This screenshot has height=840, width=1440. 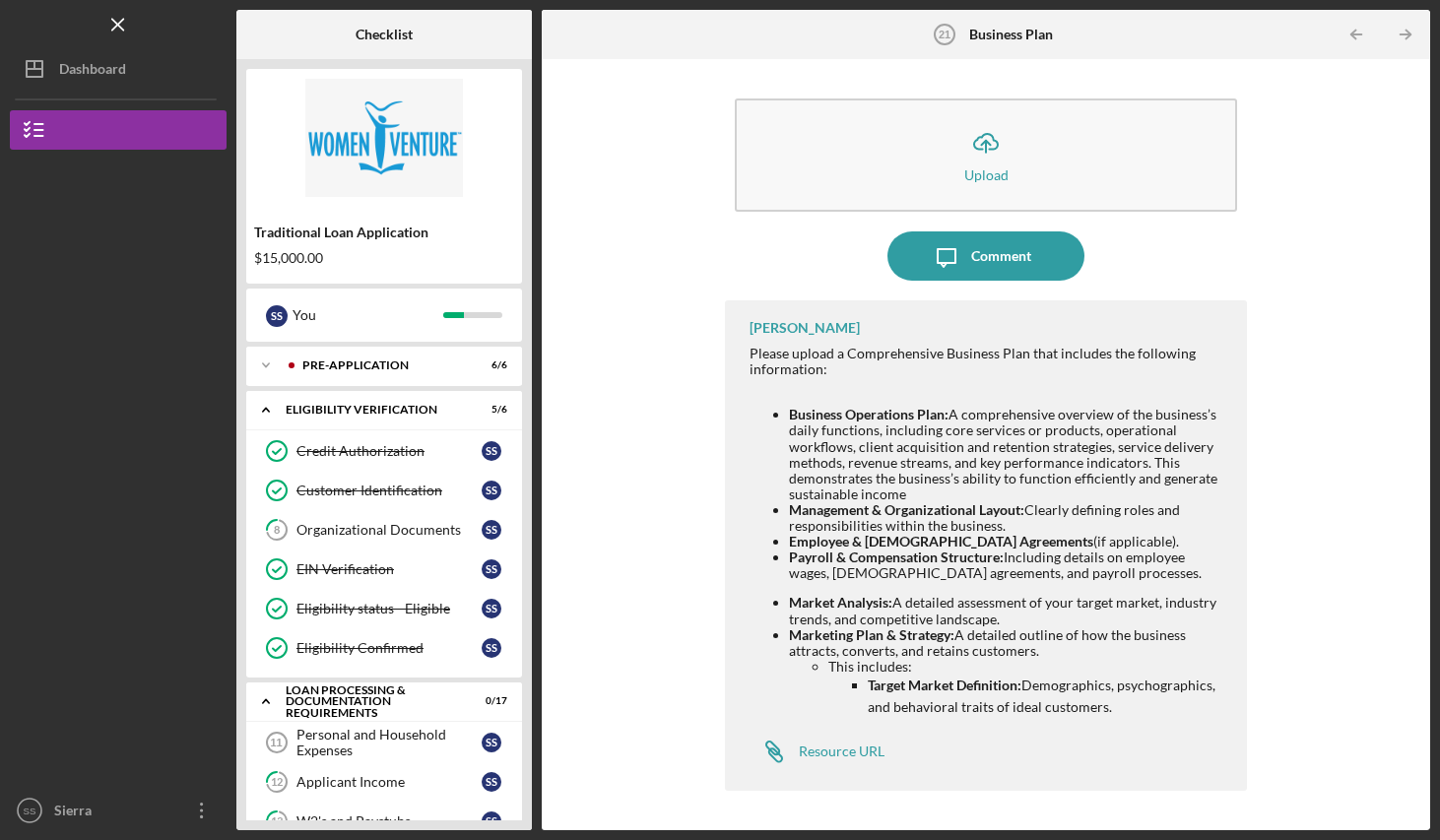 What do you see at coordinates (490, 701) in the screenshot?
I see `div: 0 / 17` at bounding box center [490, 701].